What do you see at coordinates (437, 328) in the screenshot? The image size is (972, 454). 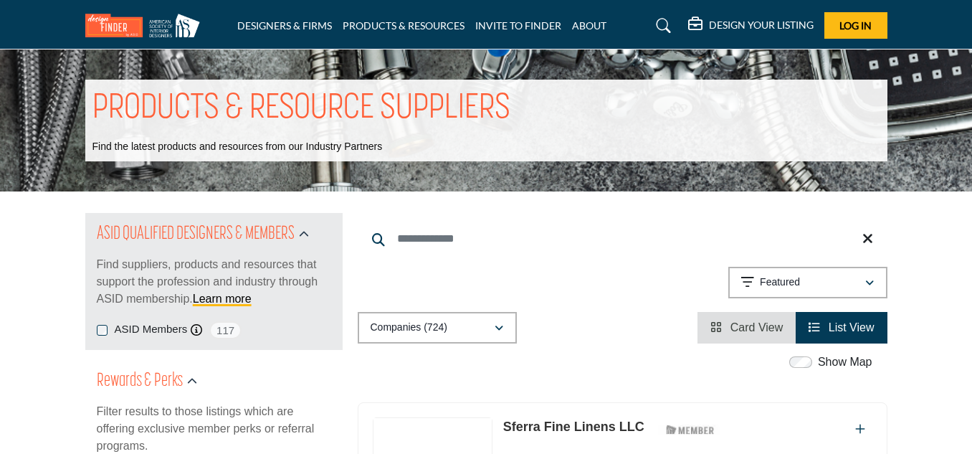 I see `button: Companies (724)` at bounding box center [437, 328].